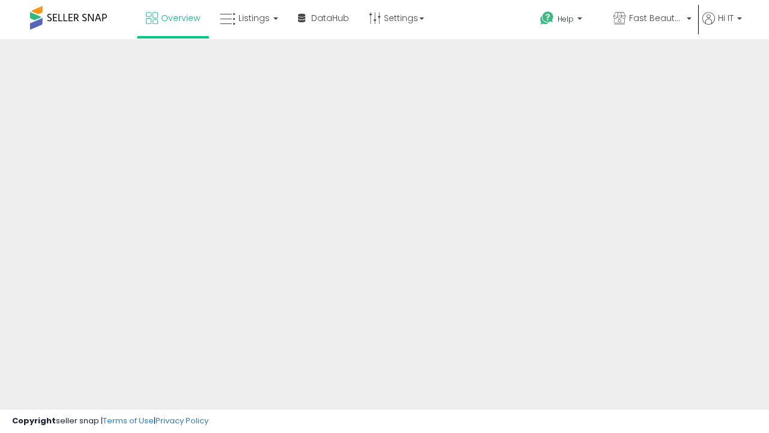 The image size is (769, 433). Describe the element at coordinates (547, 18) in the screenshot. I see `i: Get Help` at that location.